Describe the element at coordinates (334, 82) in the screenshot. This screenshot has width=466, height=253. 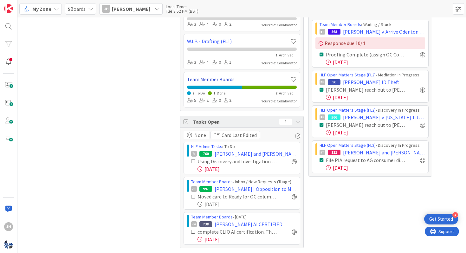
I see `div: 96` at that location.